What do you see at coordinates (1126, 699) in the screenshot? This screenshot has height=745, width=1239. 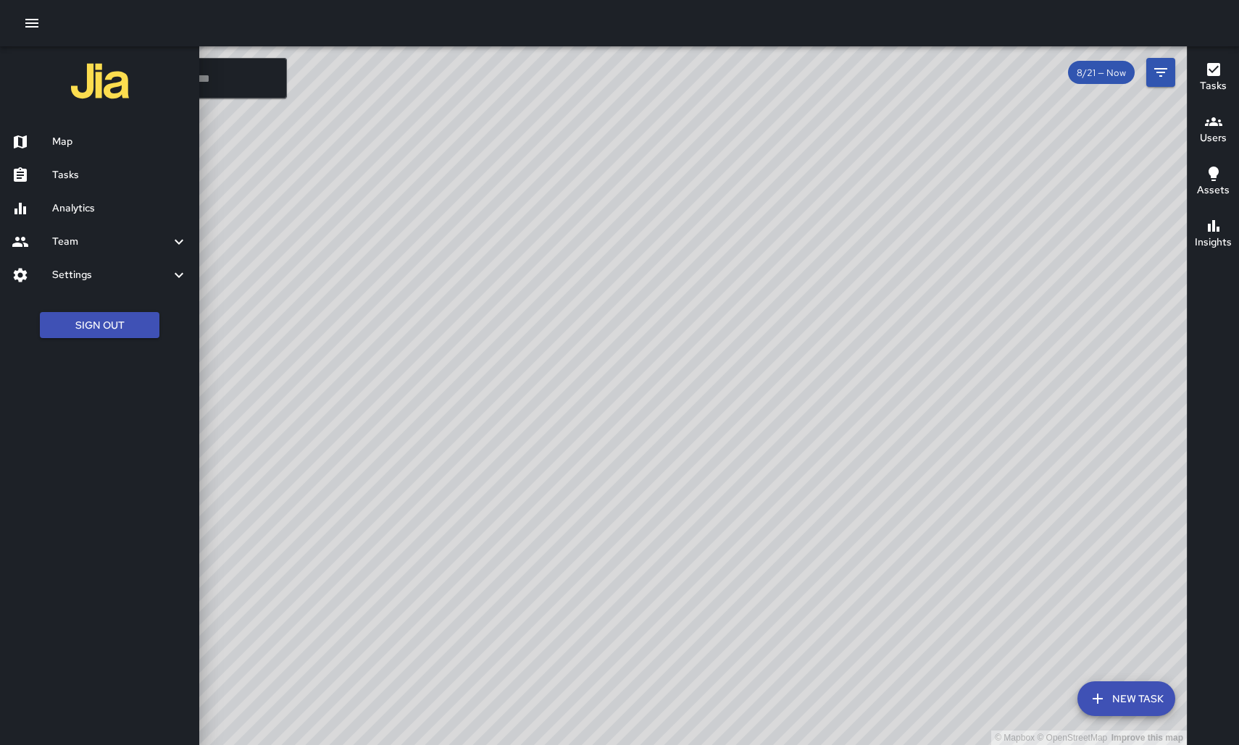 I see `button: New Task` at bounding box center [1126, 699].